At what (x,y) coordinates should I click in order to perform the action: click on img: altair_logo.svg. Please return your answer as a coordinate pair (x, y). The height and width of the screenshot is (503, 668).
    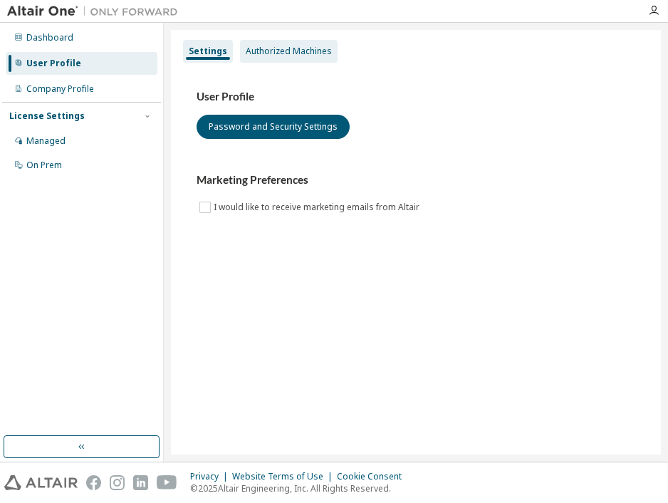
    Looking at the image, I should click on (41, 482).